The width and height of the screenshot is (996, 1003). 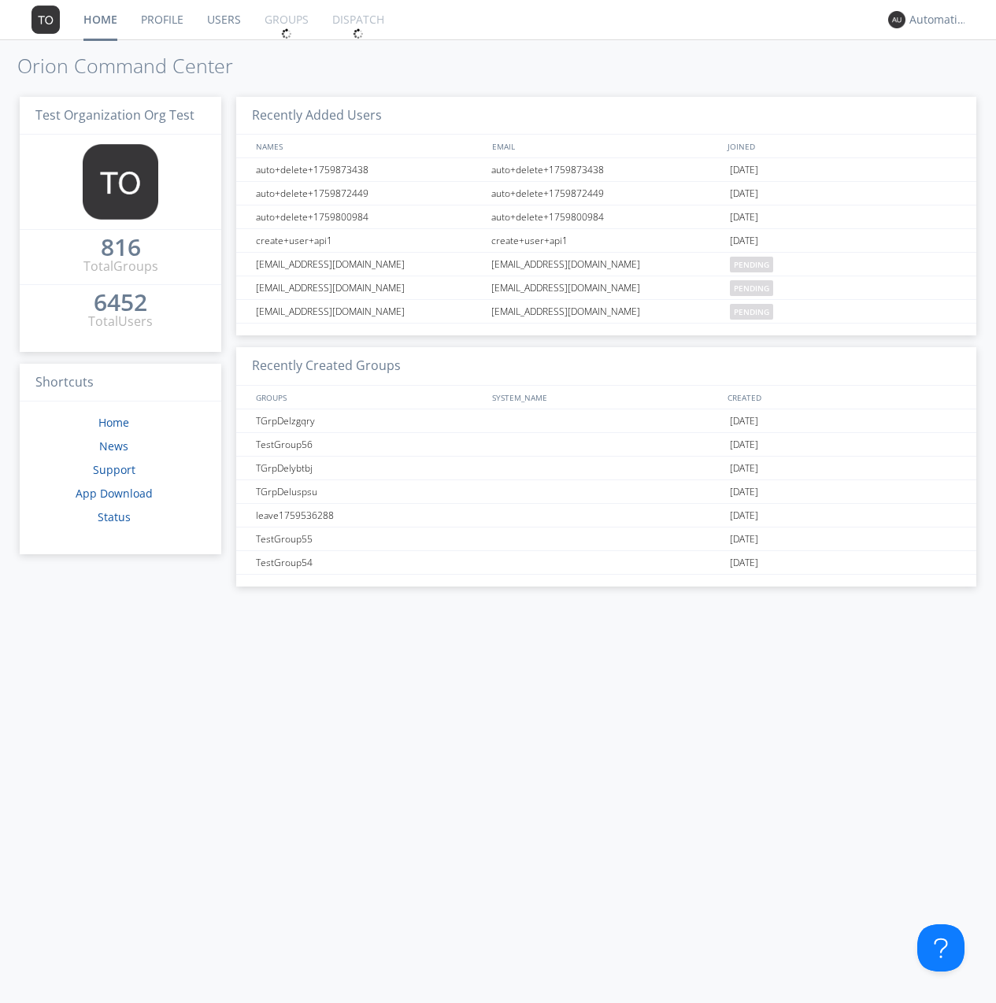 What do you see at coordinates (369, 491) in the screenshot?
I see `div: TGrpDeluspsu` at bounding box center [369, 491].